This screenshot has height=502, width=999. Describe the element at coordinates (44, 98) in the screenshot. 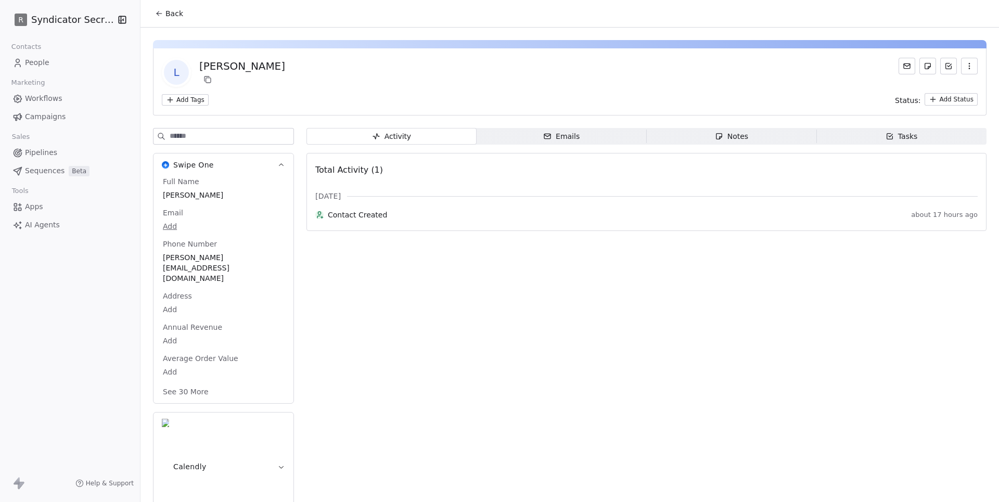

I see `span: Workflows` at that location.